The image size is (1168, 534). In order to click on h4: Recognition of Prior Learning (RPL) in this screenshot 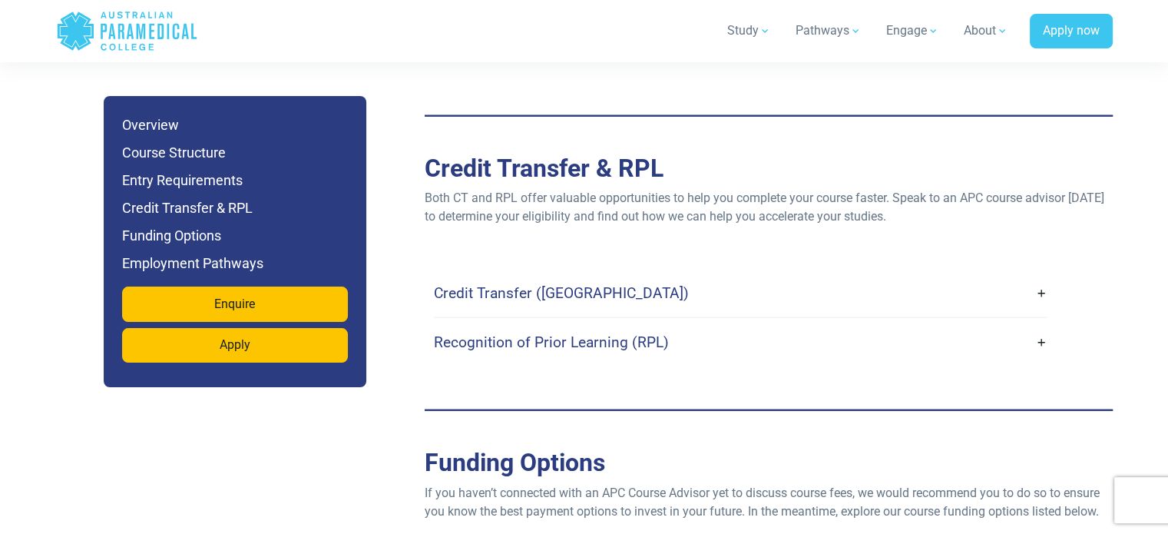, I will do `click(551, 342)`.